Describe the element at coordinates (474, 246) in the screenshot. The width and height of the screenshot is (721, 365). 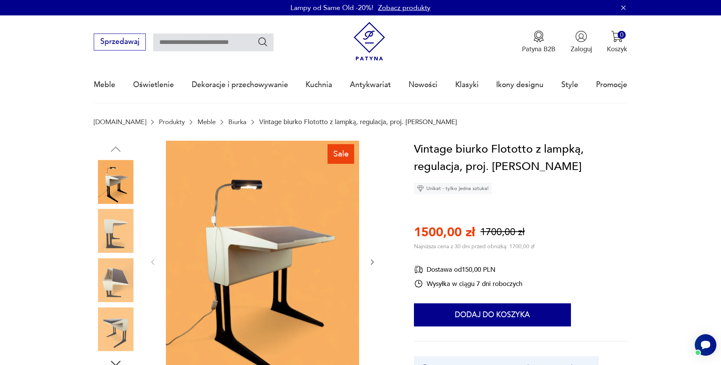
I see `p: Najniższa cena z 30 dni przed obniżką: 1700,00 zł` at that location.